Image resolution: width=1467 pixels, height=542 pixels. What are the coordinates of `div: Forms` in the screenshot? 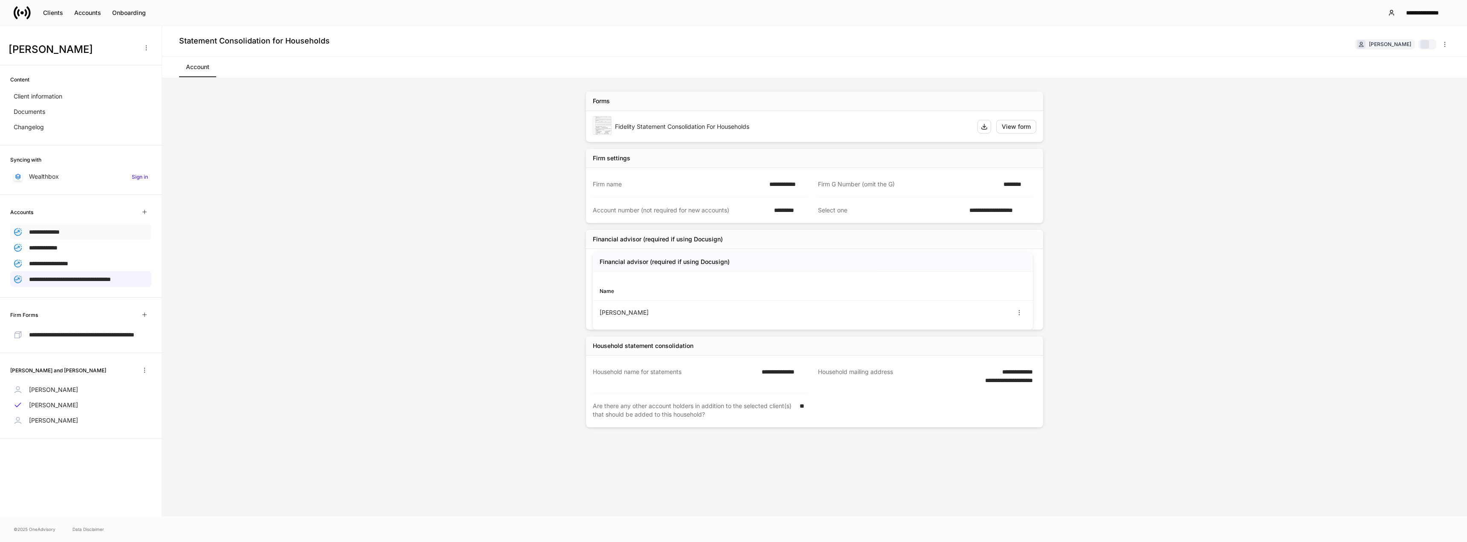 It's located at (601, 101).